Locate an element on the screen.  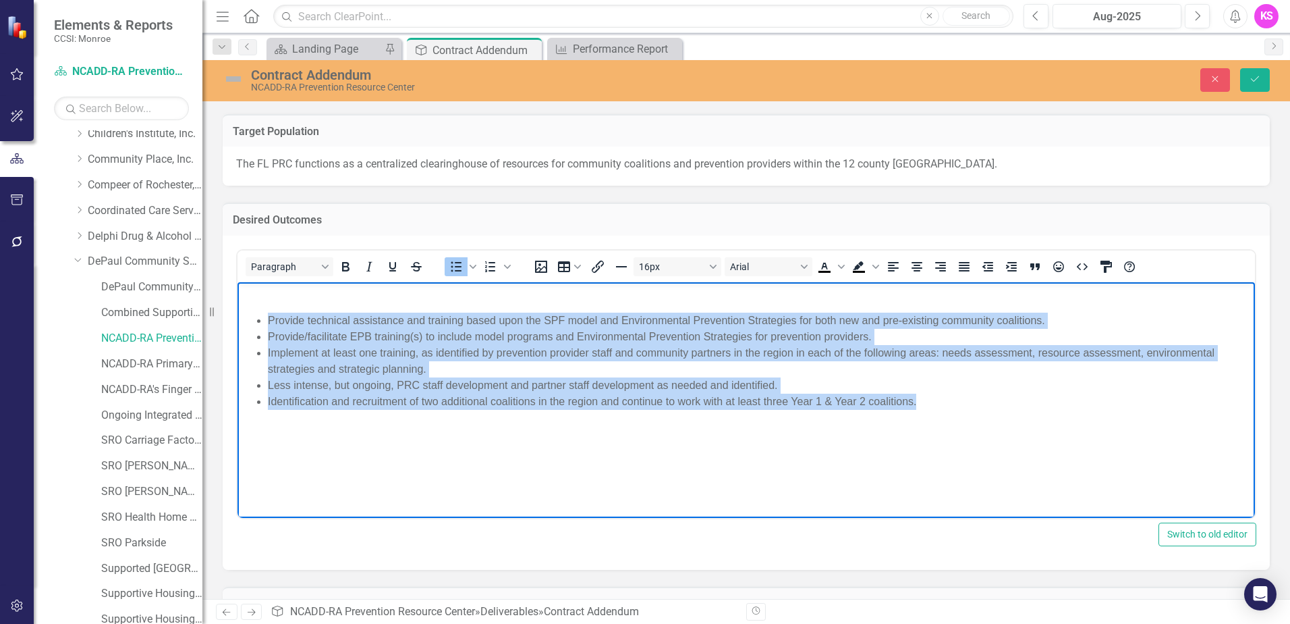
div: Landing Page is located at coordinates (337, 49).